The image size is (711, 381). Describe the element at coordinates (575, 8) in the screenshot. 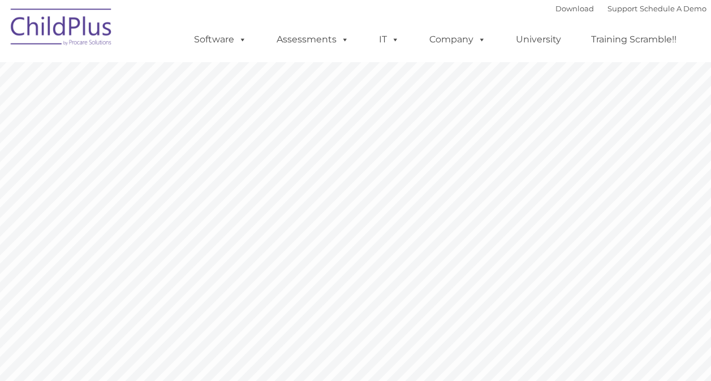

I see `a: Download` at that location.